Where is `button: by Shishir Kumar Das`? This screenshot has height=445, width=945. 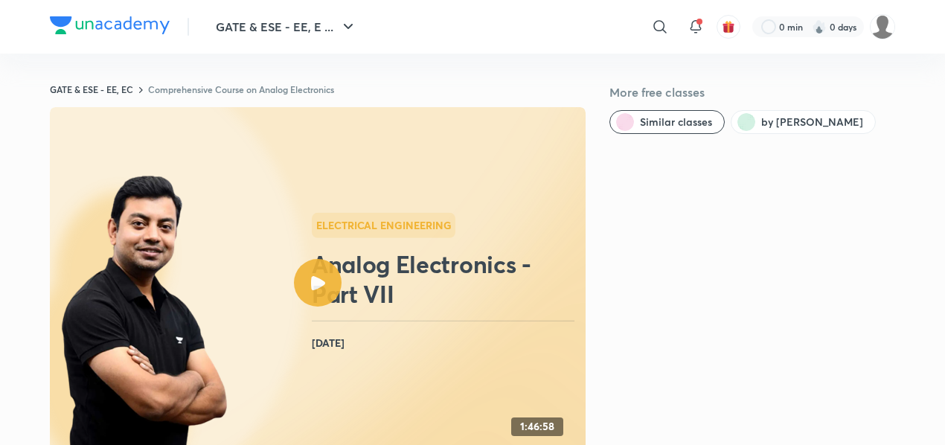 button: by Shishir Kumar Das is located at coordinates (802, 122).